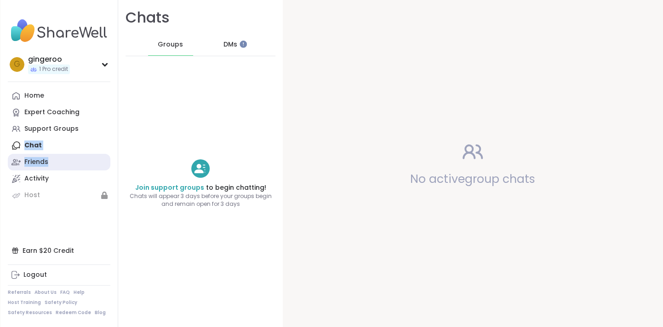 The width and height of the screenshot is (663, 327). Describe the element at coordinates (170, 187) in the screenshot. I see `a: Join support groups` at that location.